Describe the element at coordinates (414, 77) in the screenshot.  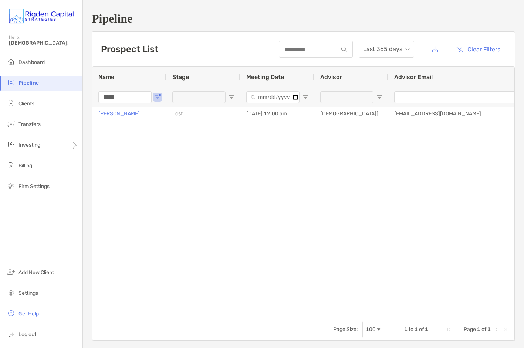
I see `span: Advisor Email` at that location.